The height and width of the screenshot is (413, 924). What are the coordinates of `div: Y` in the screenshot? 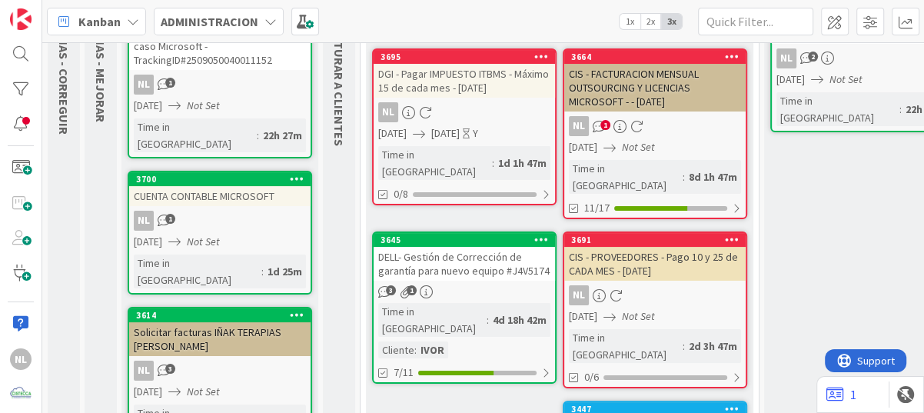 It's located at (475, 133).